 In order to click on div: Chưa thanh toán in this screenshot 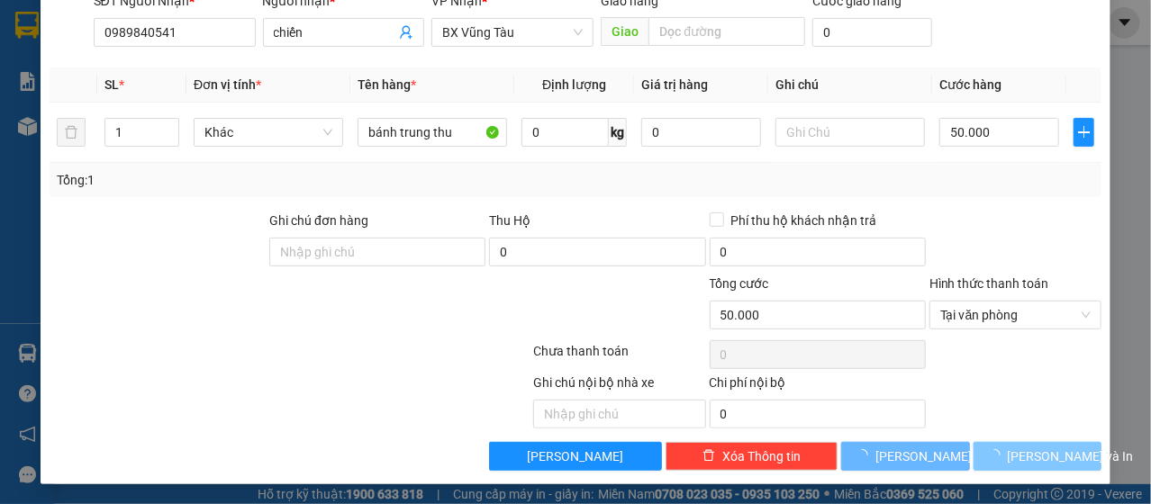, I will do `click(619, 357)`.